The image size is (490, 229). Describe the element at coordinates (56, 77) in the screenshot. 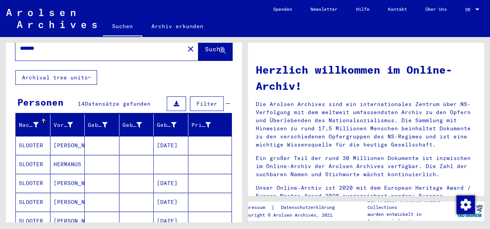

I see `button: Archival tree units` at that location.